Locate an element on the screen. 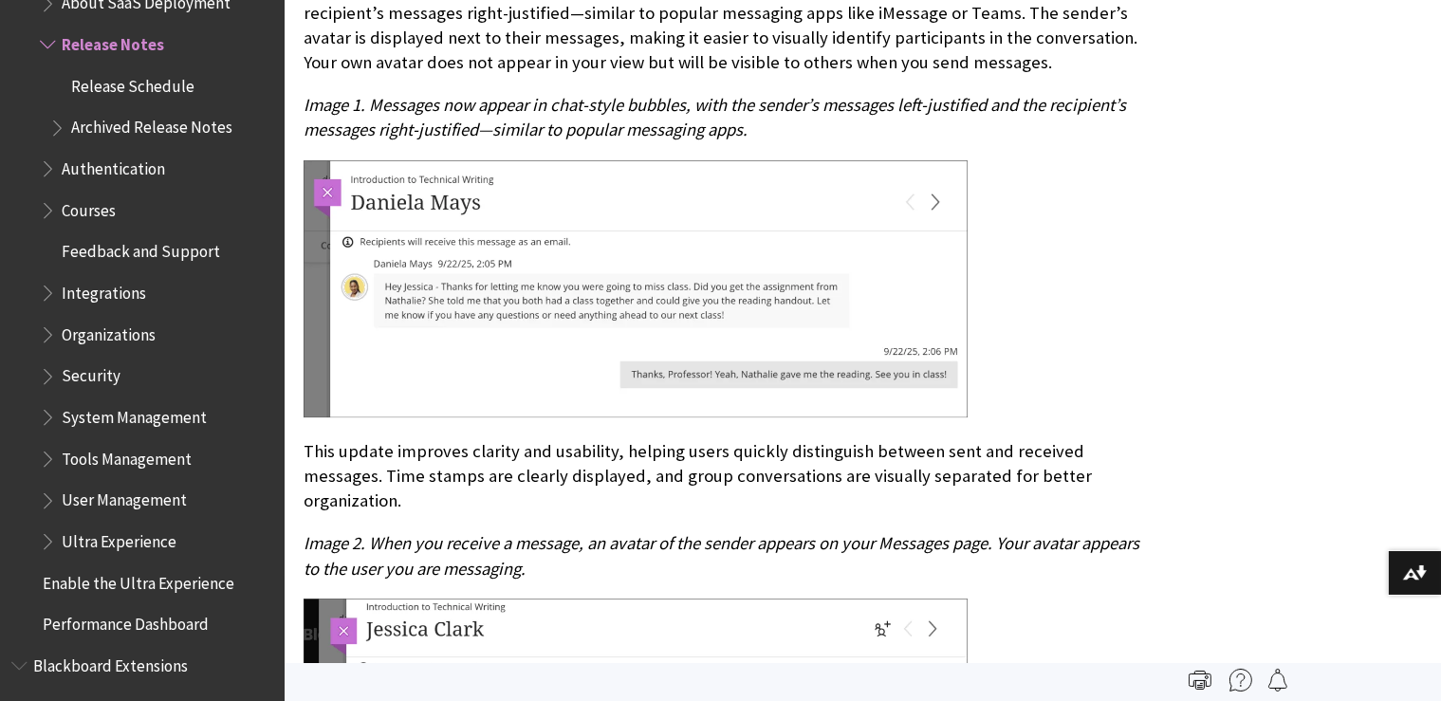 This screenshot has width=1441, height=701. span: Feedback and Support is located at coordinates (140, 249).